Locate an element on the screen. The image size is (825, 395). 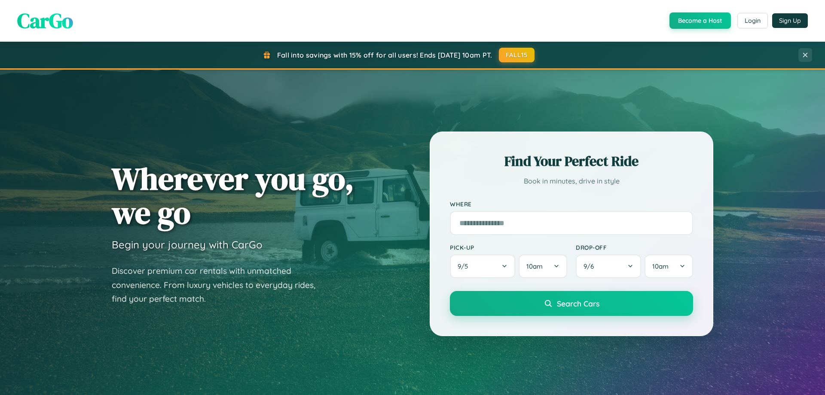
h3: Begin your journey with CarGo is located at coordinates (187, 244).